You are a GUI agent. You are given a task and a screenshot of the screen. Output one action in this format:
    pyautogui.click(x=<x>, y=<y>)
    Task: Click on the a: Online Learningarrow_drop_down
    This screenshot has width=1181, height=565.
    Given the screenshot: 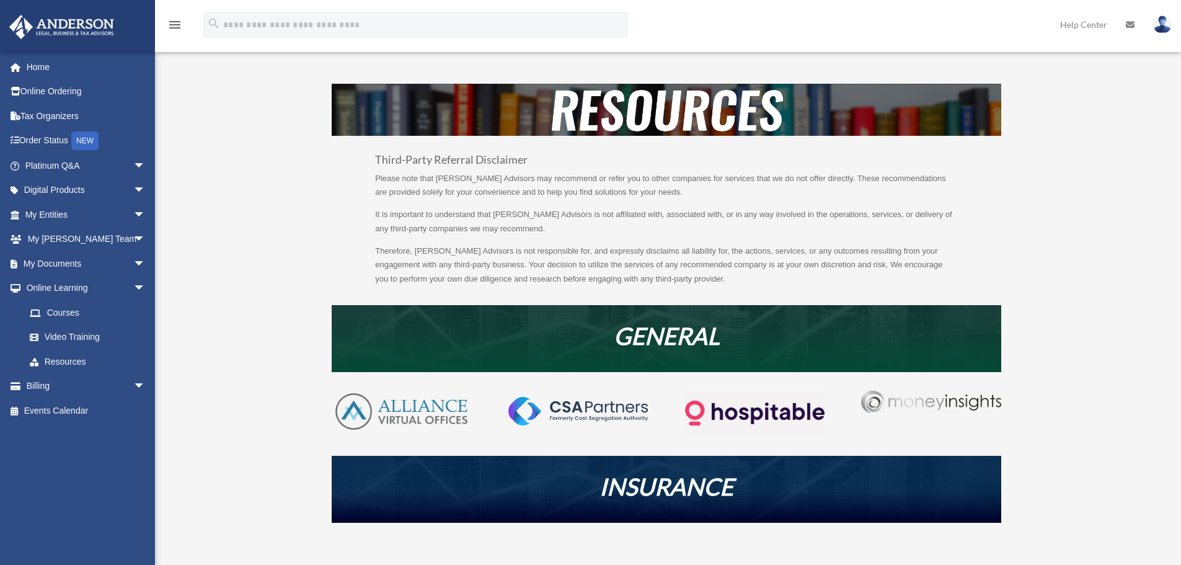 What is the action you would take?
    pyautogui.click(x=86, y=288)
    